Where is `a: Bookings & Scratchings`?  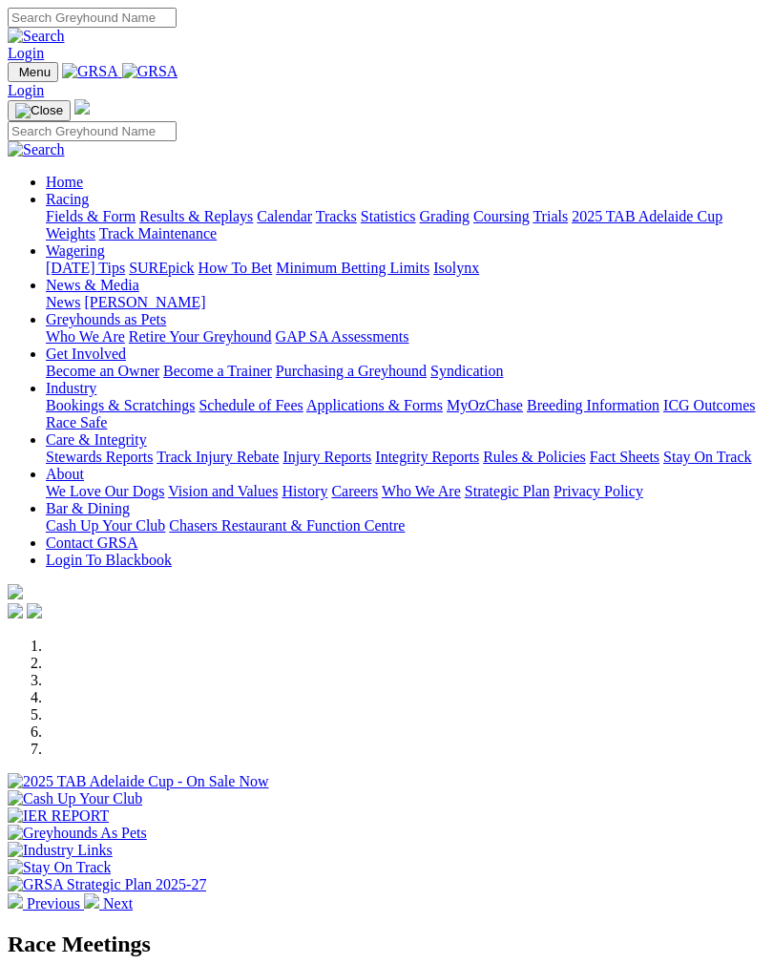
a: Bookings & Scratchings is located at coordinates (120, 404).